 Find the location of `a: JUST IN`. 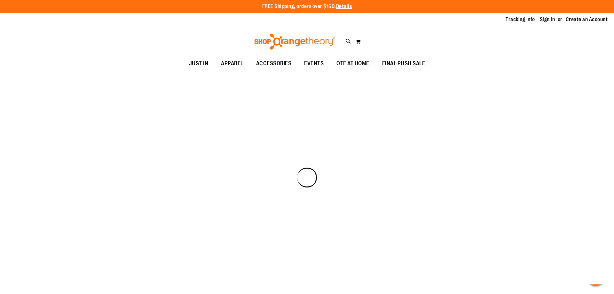

a: JUST IN is located at coordinates (199, 64).